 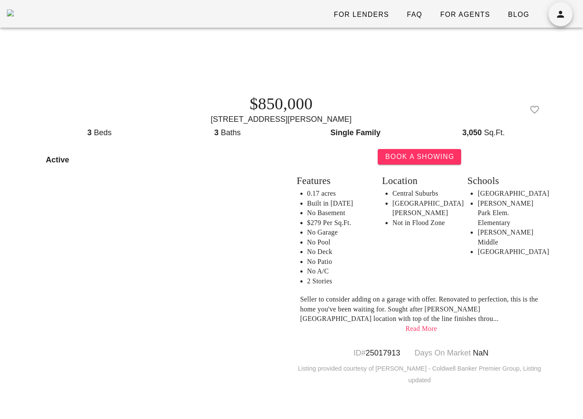 I want to click on strong: $850,000, so click(x=281, y=104).